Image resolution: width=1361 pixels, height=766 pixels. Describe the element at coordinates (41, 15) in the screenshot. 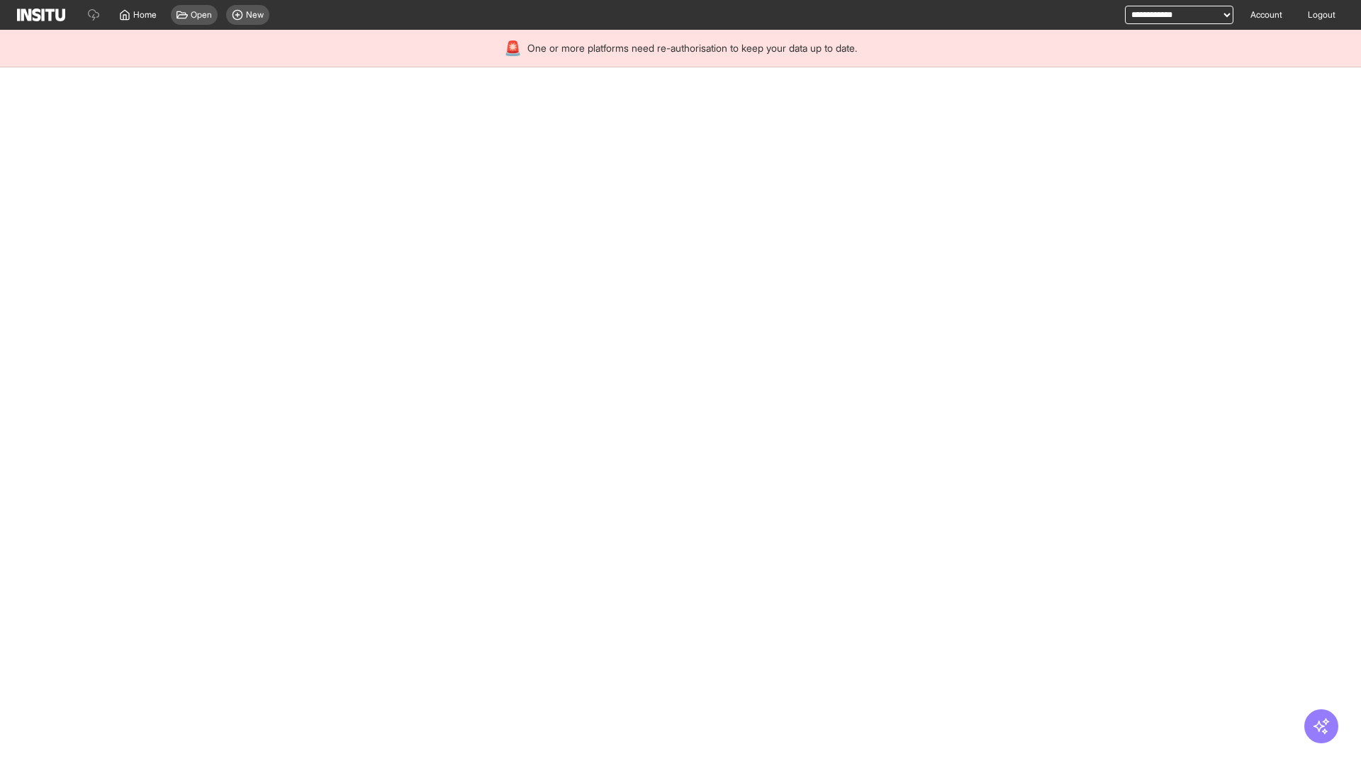

I see `img: Logo` at that location.